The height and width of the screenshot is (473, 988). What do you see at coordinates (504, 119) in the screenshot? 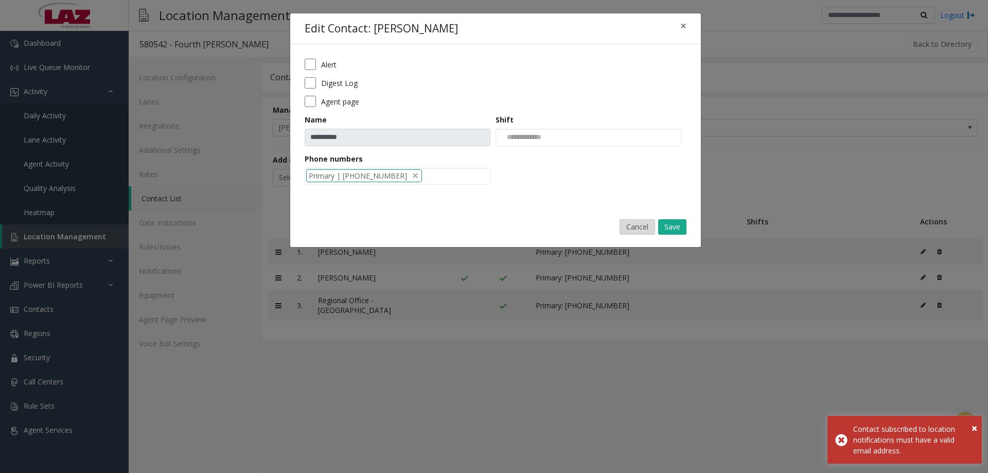
I see `label: Shift` at bounding box center [504, 119].